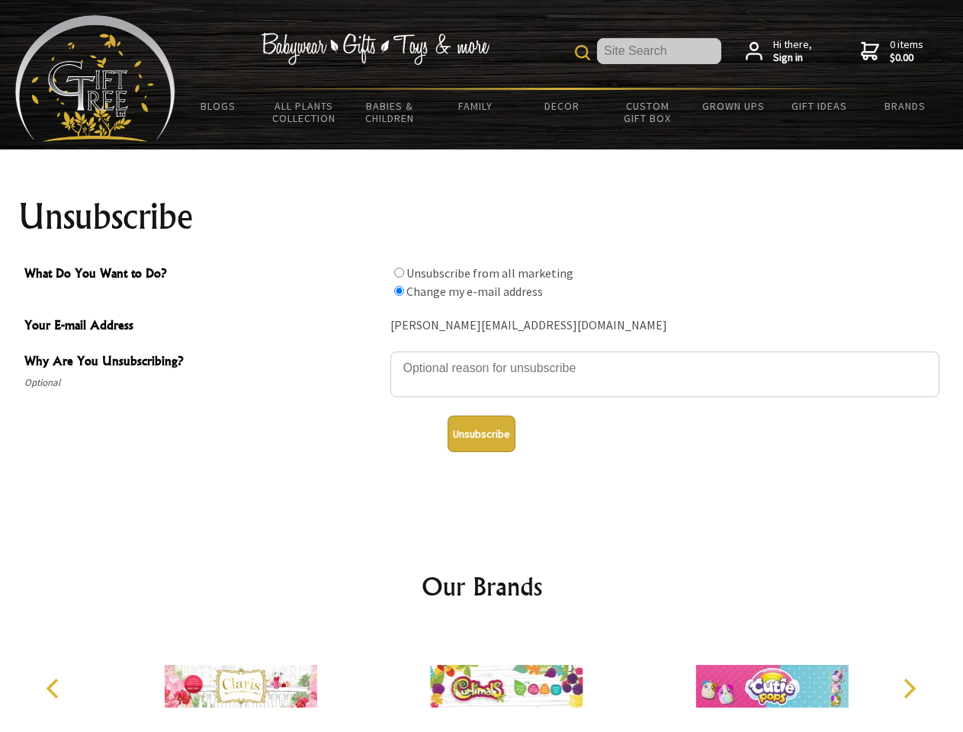 Image resolution: width=963 pixels, height=732 pixels. What do you see at coordinates (659, 51) in the screenshot?
I see `input: Site Search` at bounding box center [659, 51].